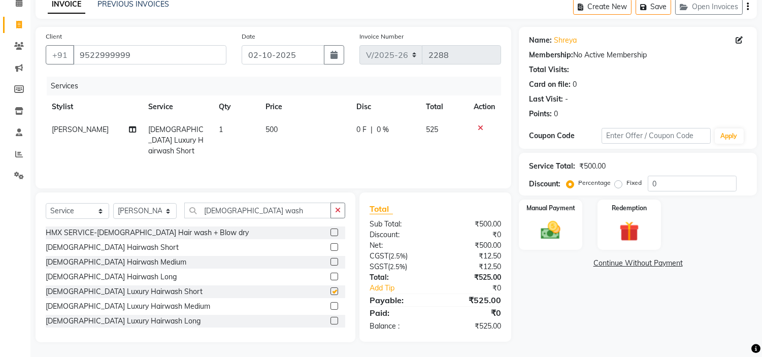 Image resolution: width=762 pixels, height=357 pixels. Describe the element at coordinates (444, 107) in the screenshot. I see `th: Total` at that location.